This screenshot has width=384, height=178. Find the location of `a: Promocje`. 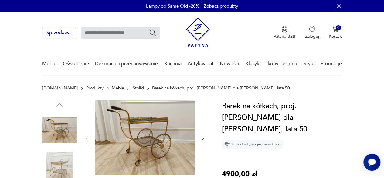

a: Promocje is located at coordinates (331, 64).